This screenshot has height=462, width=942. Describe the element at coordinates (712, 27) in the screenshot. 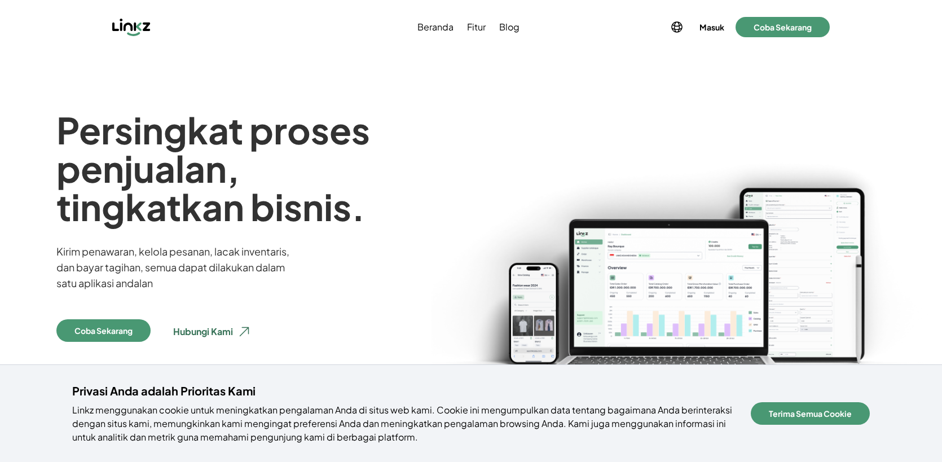

I see `a: Masuk` at that location.